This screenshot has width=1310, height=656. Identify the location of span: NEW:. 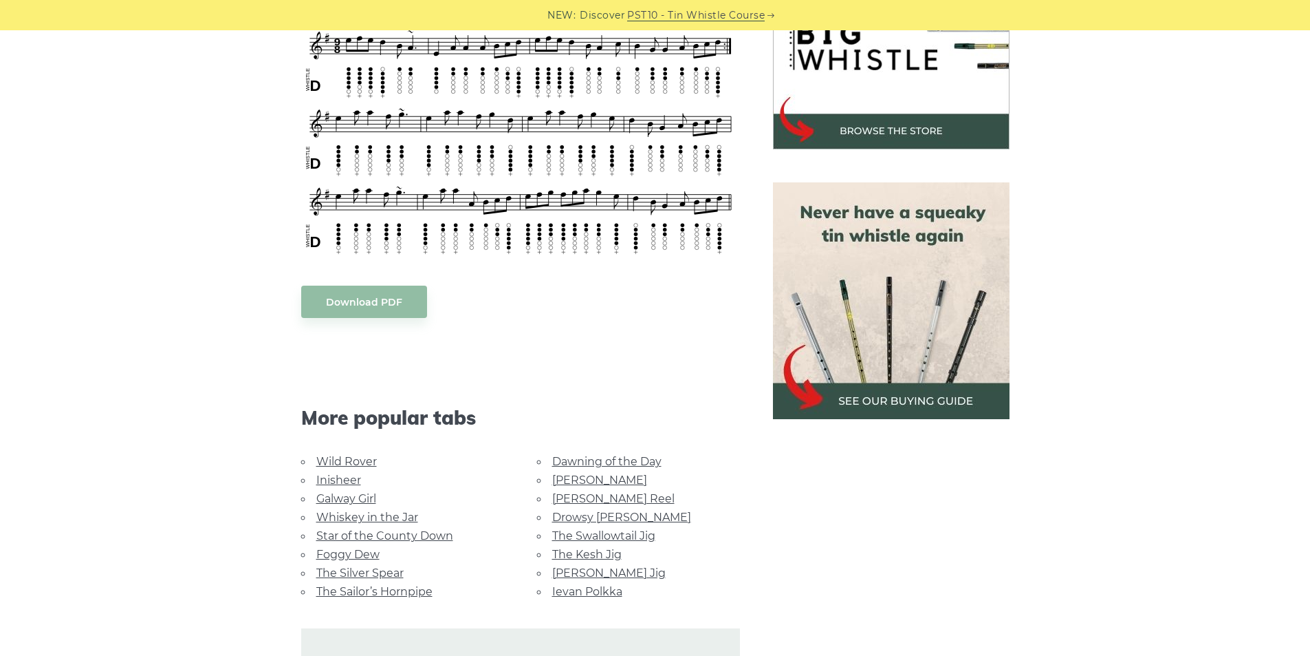
(561, 15).